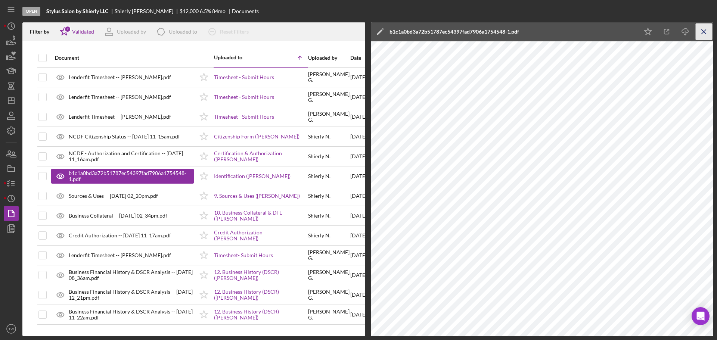 The image size is (717, 340). What do you see at coordinates (701, 316) in the screenshot?
I see `div: Open Intercom Messenger` at bounding box center [701, 316].